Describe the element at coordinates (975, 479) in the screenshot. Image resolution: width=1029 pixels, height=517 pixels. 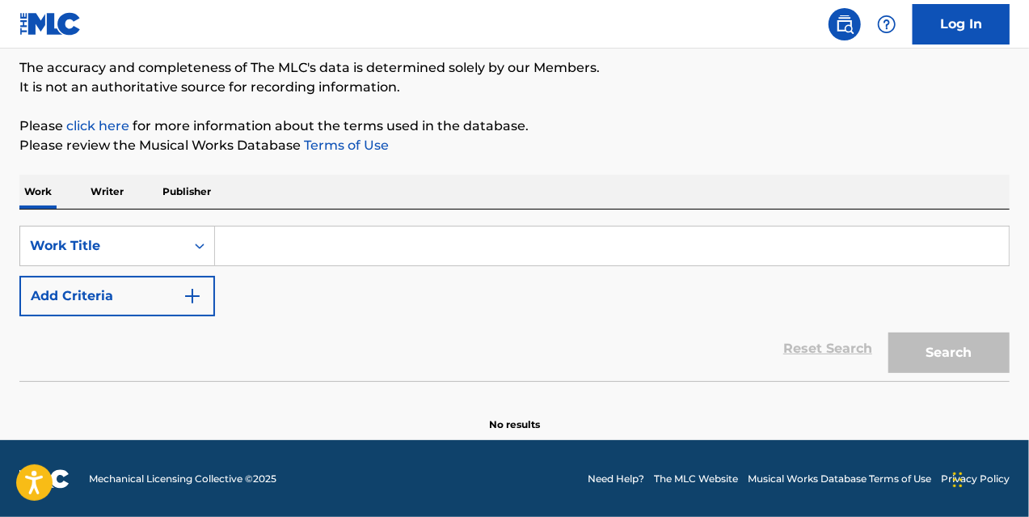
I see `a: Privacy Policy` at that location.